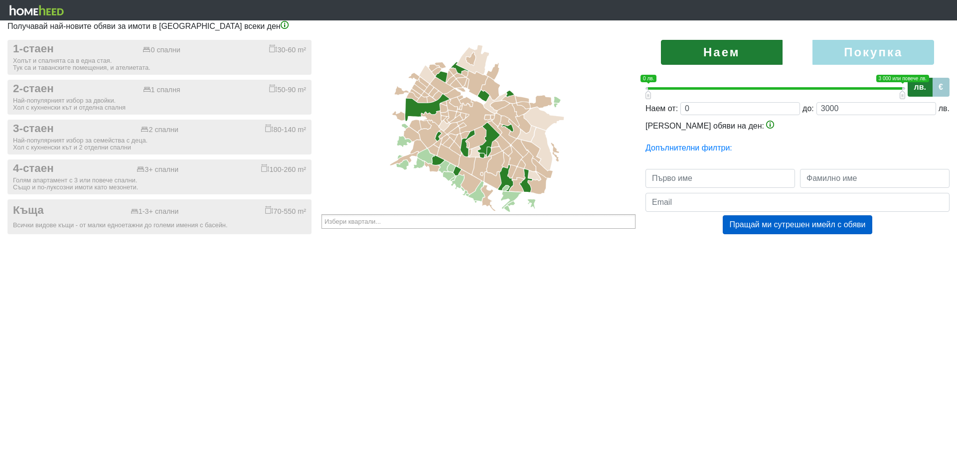 This screenshot has height=454, width=957. What do you see at coordinates (28, 210) in the screenshot?
I see `span: Къща` at bounding box center [28, 210].